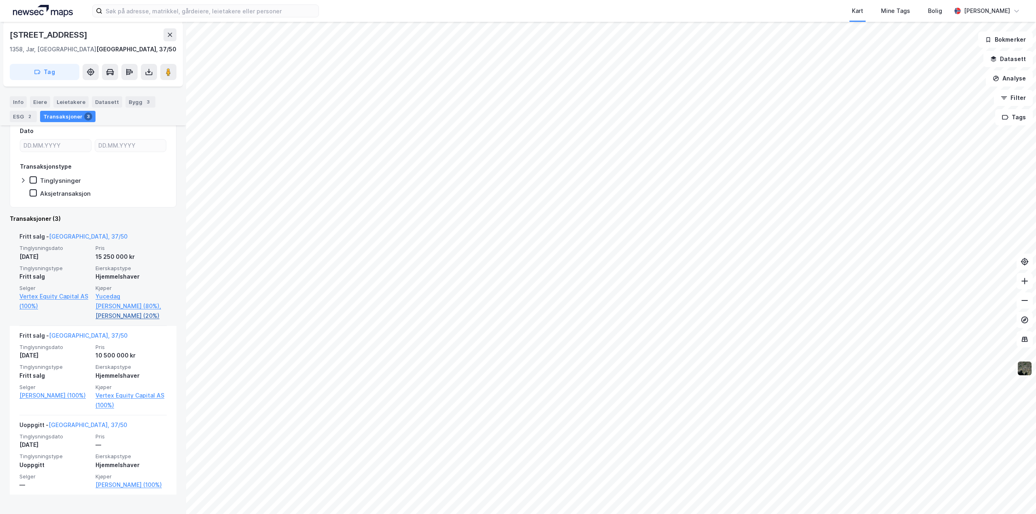 The image size is (1036, 514). What do you see at coordinates (131, 356) in the screenshot?
I see `div: 10 500 000 kr` at bounding box center [131, 356].